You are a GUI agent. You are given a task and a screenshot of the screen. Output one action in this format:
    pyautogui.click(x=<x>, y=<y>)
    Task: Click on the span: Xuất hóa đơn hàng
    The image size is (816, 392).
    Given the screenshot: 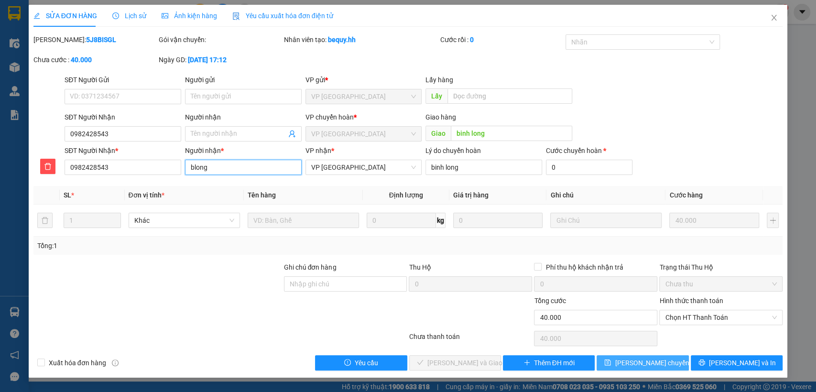 What is the action you would take?
    pyautogui.click(x=77, y=363)
    